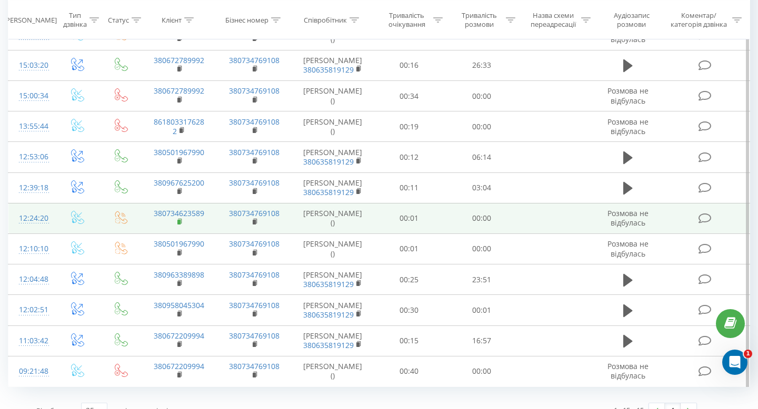 The height and width of the screenshot is (409, 758). What do you see at coordinates (481, 65) in the screenshot?
I see `td: 26:33` at bounding box center [481, 65].